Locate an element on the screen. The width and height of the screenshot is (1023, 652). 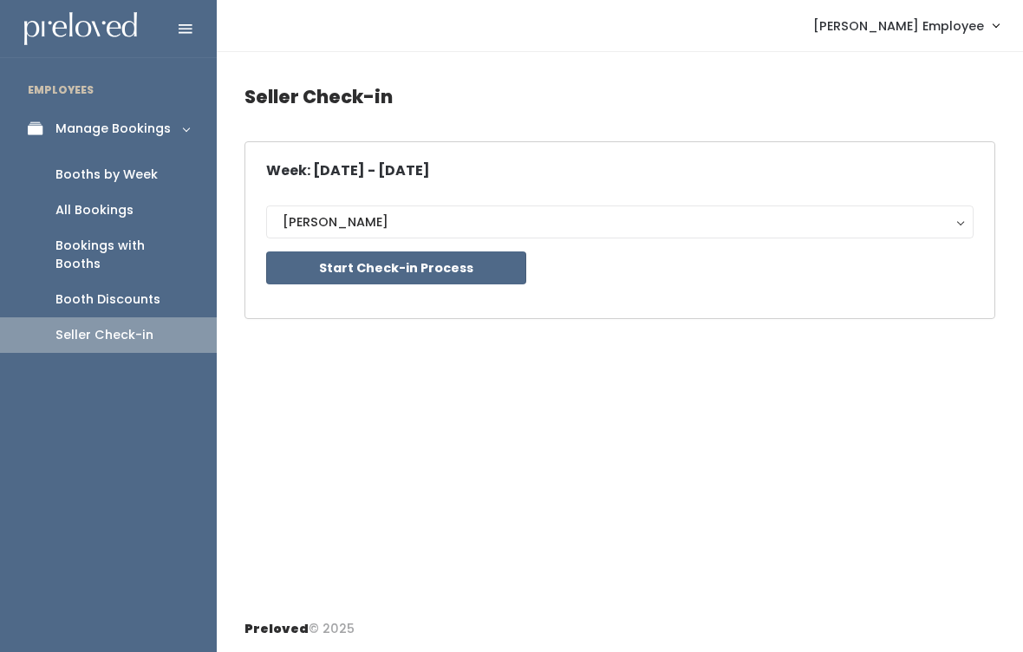
div: All Bookings is located at coordinates (94, 210).